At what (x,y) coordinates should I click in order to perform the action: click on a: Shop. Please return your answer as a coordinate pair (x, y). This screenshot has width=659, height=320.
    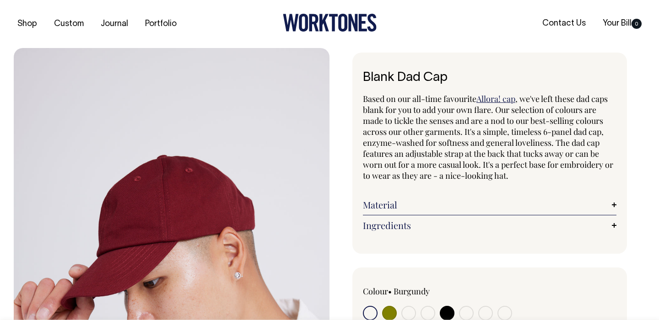
    Looking at the image, I should click on (27, 24).